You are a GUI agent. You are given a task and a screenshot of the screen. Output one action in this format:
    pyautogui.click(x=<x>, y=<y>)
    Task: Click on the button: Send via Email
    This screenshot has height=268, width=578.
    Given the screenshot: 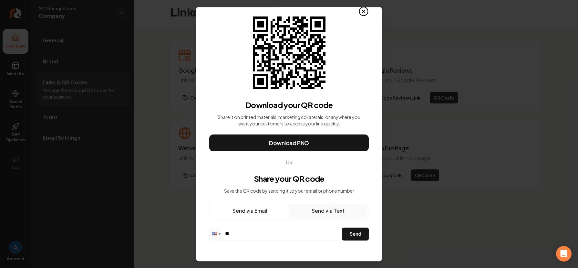 What is the action you would take?
    pyautogui.click(x=250, y=210)
    